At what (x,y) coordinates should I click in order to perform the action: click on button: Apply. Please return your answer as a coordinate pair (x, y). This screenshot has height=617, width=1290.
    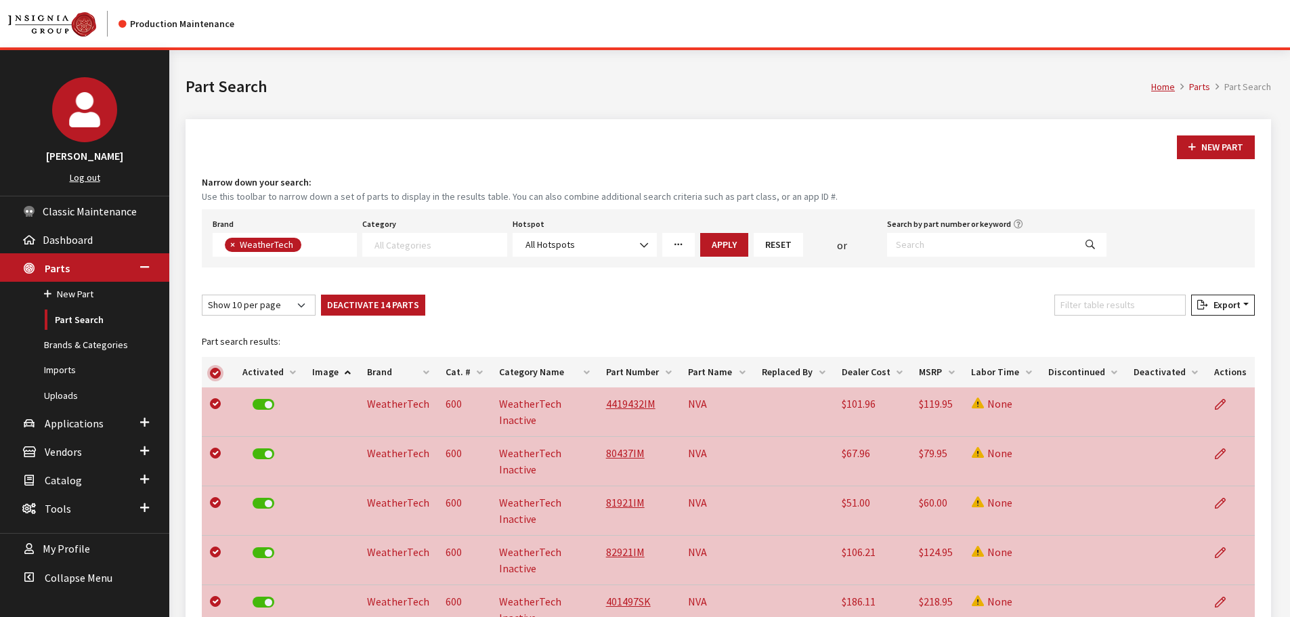
    Looking at the image, I should click on (724, 245).